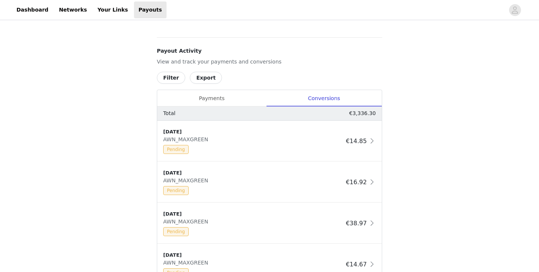 The width and height of the screenshot is (539, 272). Describe the element at coordinates (113, 10) in the screenshot. I see `a: Your Links` at that location.